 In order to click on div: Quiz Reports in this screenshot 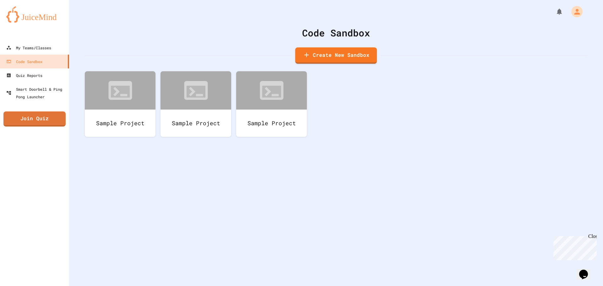, I will do `click(24, 75)`.